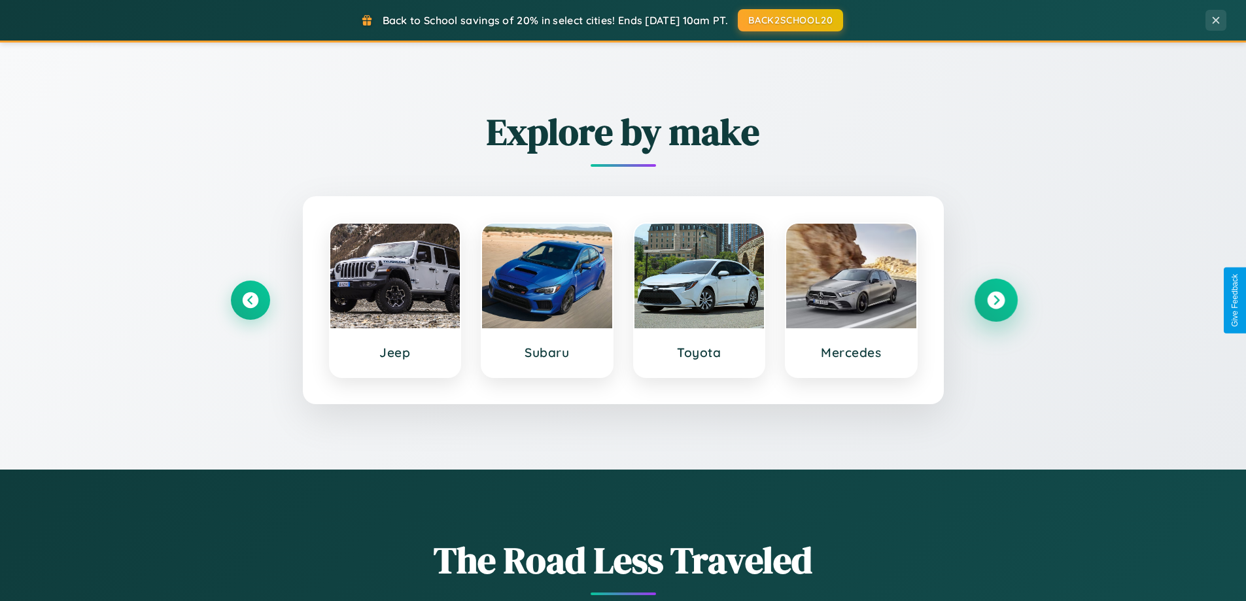  Describe the element at coordinates (547, 353) in the screenshot. I see `h3: Subaru` at that location.